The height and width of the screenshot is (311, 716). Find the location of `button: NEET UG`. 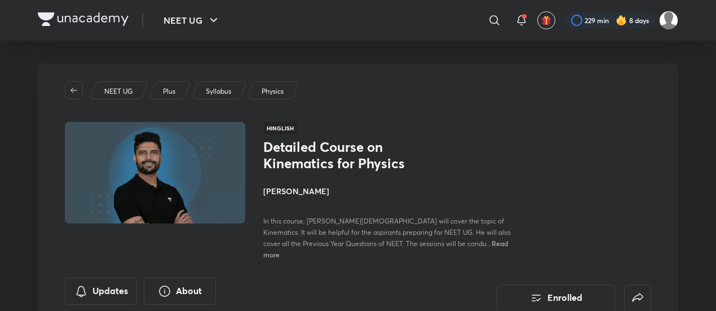

button: NEET UG is located at coordinates (192, 20).